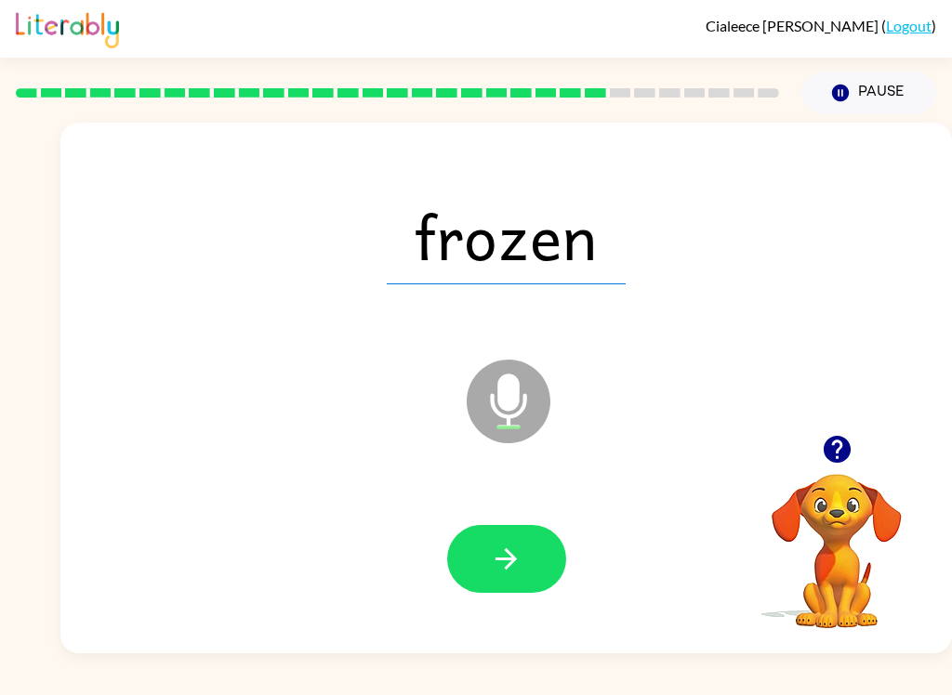 This screenshot has width=952, height=695. Describe the element at coordinates (506, 236) in the screenshot. I see `span: frozen` at that location.